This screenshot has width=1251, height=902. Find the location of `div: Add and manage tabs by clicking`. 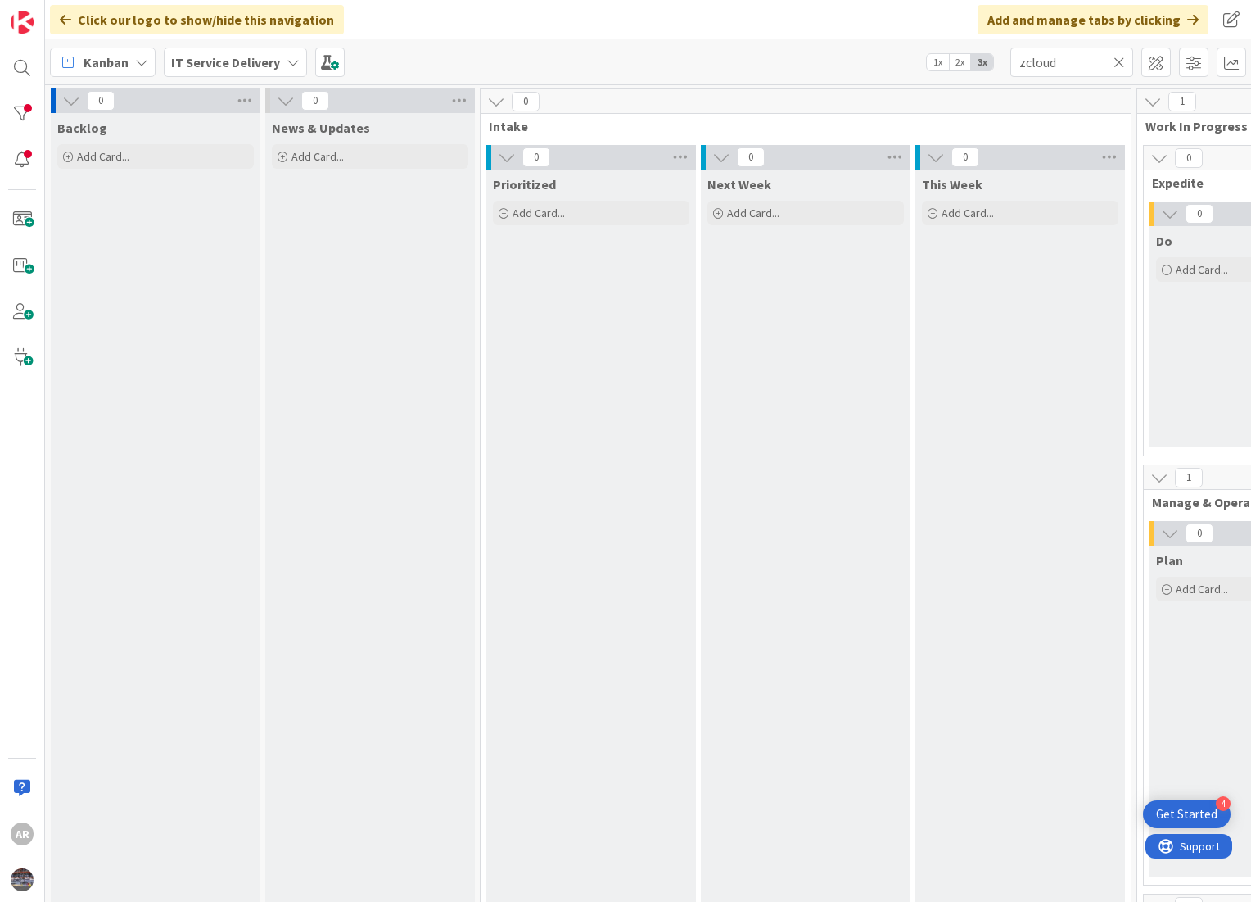

div: Add and manage tabs by clicking is located at coordinates (1093, 20).